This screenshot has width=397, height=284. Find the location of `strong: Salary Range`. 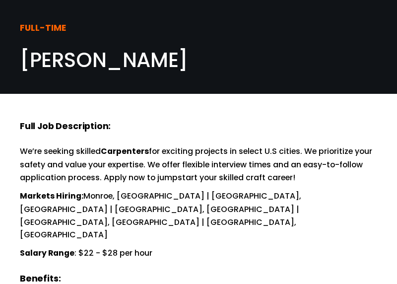

strong: Salary Range is located at coordinates (47, 254).